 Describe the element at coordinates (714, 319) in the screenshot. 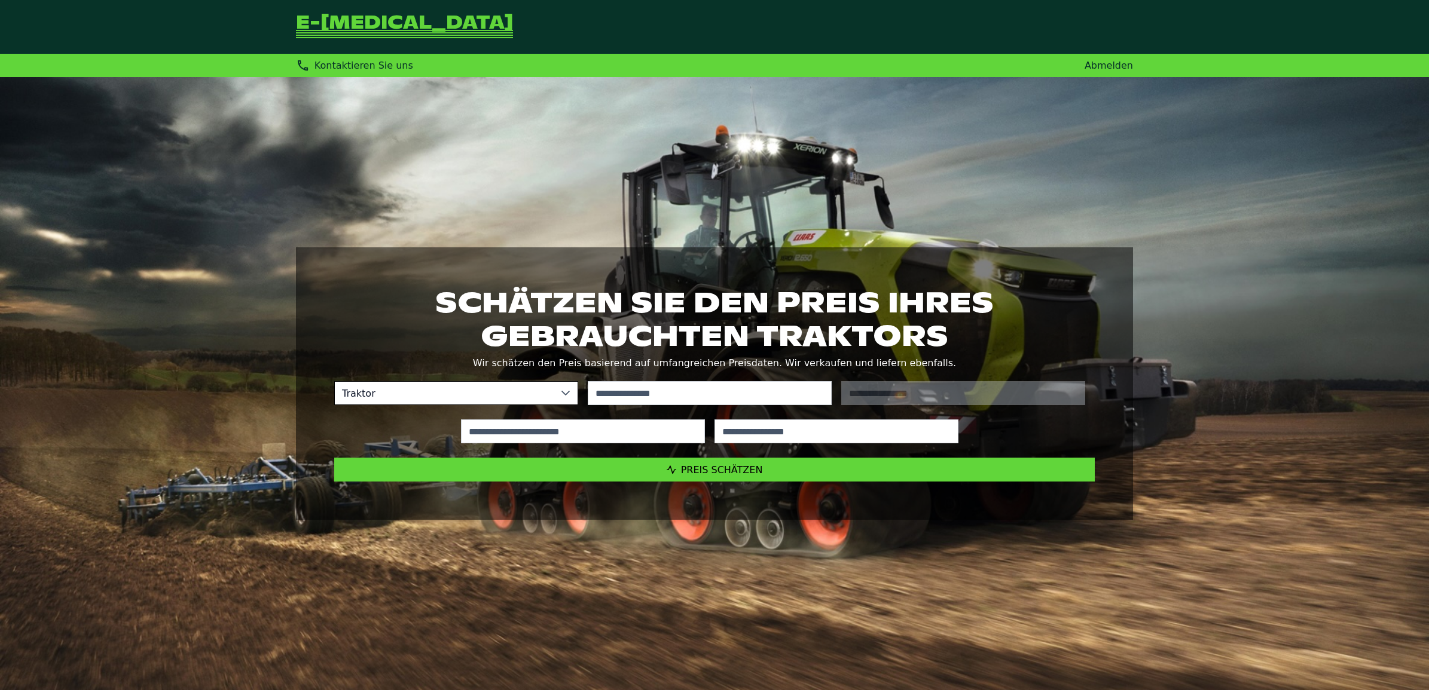

I see `h1: Schätzen Sie den Preis Ihres gebrauchten Traktors` at that location.